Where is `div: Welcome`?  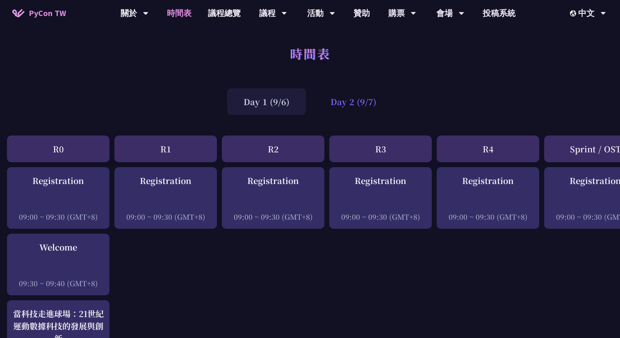
div: Welcome is located at coordinates (58, 247).